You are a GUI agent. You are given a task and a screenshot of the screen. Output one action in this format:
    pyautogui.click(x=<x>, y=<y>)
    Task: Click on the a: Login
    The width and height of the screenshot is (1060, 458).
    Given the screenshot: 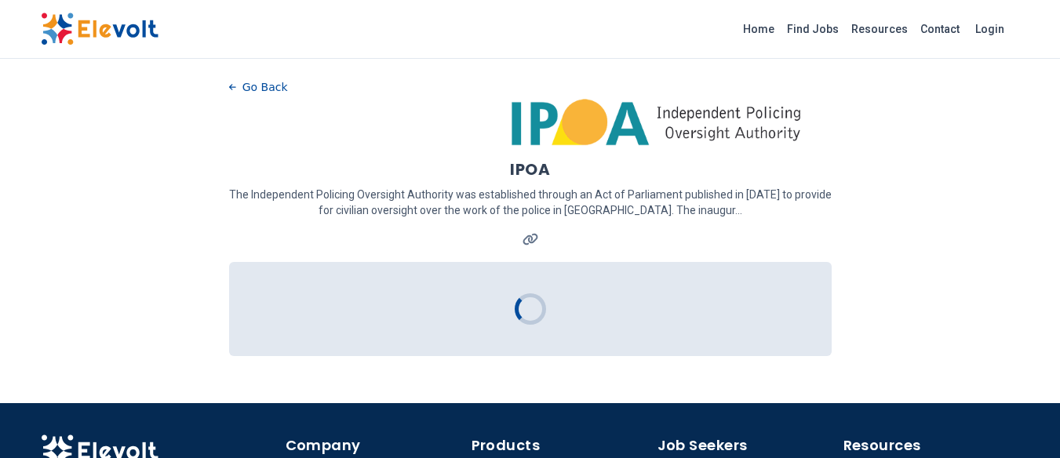 What is the action you would take?
    pyautogui.click(x=989, y=29)
    